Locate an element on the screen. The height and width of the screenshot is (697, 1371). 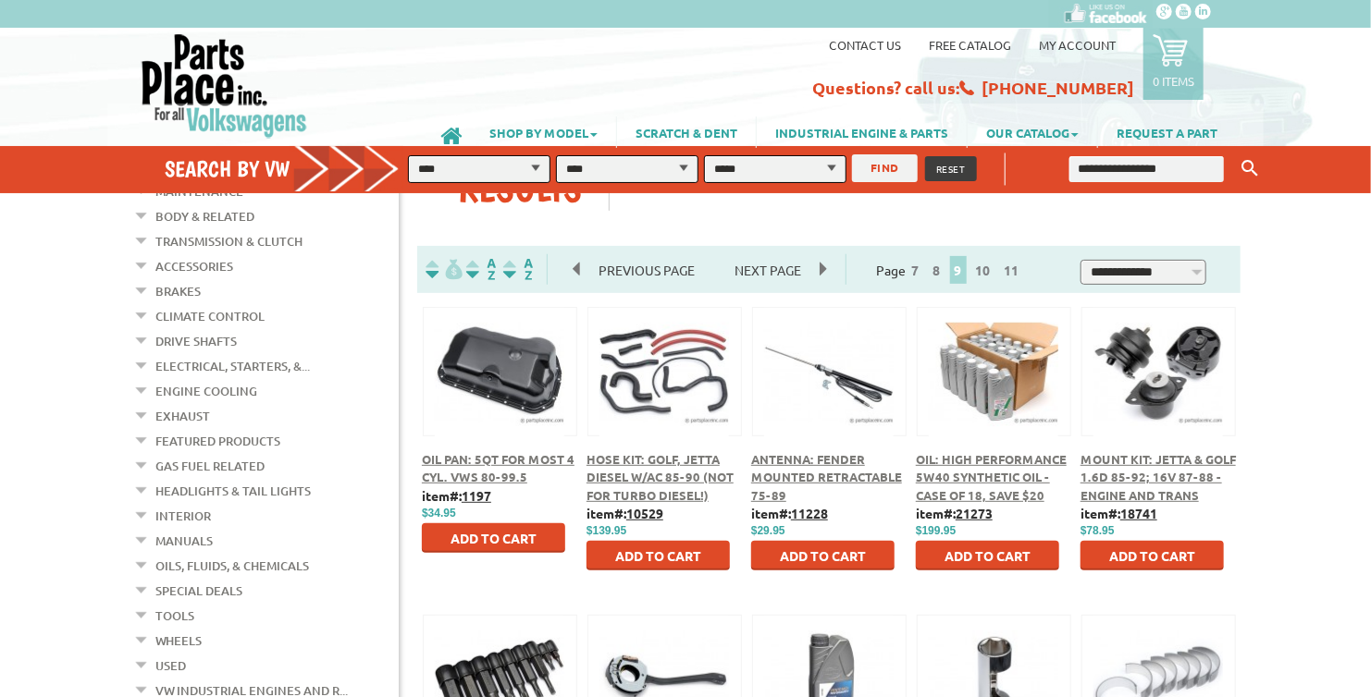
img: filterpricelow.svg is located at coordinates (444, 269).